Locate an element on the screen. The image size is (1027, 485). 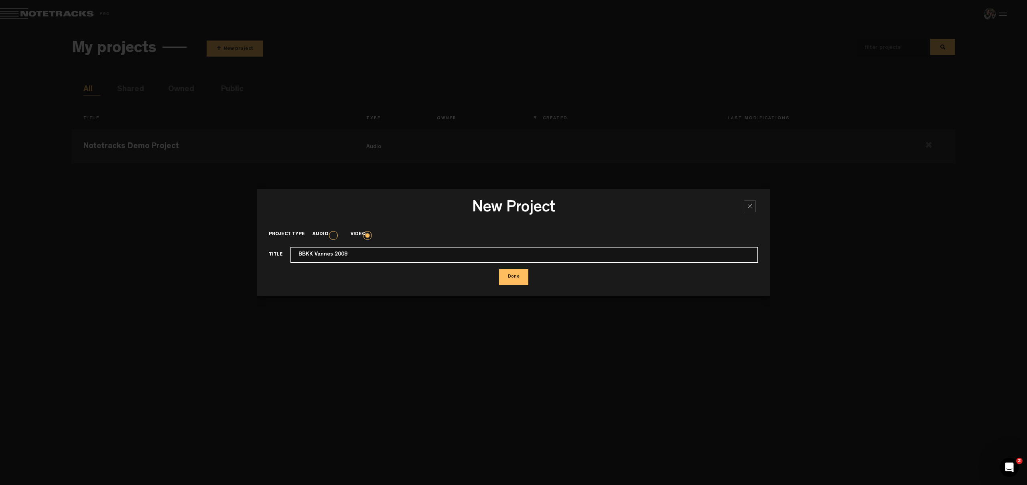
h3: New Project is located at coordinates (514, 210).